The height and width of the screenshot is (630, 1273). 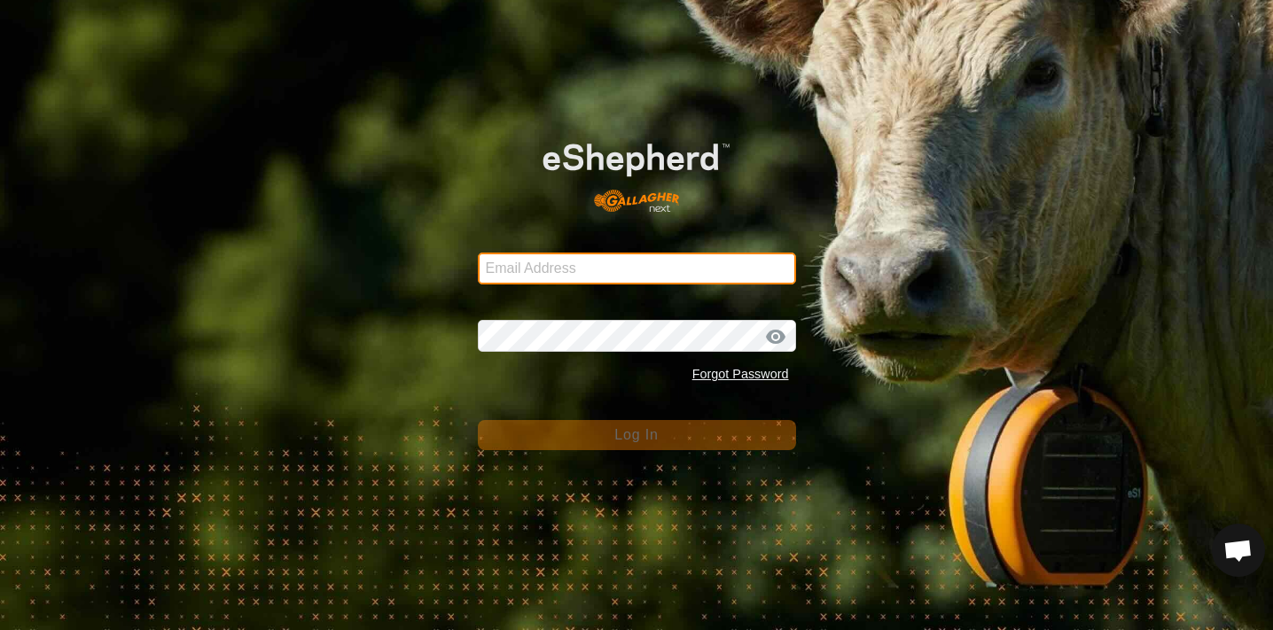 What do you see at coordinates (740, 374) in the screenshot?
I see `a: Forgot Password` at bounding box center [740, 374].